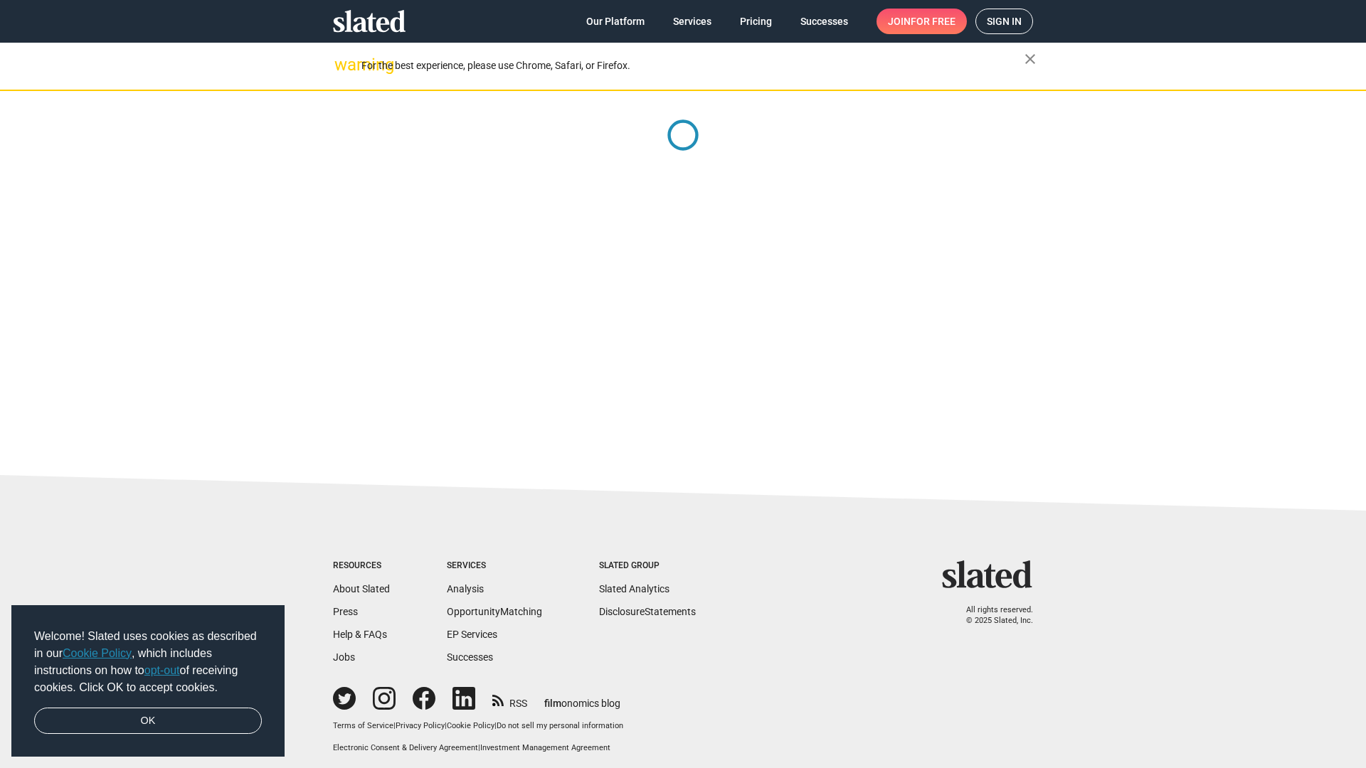 The image size is (1366, 768). What do you see at coordinates (363, 726) in the screenshot?
I see `a: Terms of Service` at bounding box center [363, 726].